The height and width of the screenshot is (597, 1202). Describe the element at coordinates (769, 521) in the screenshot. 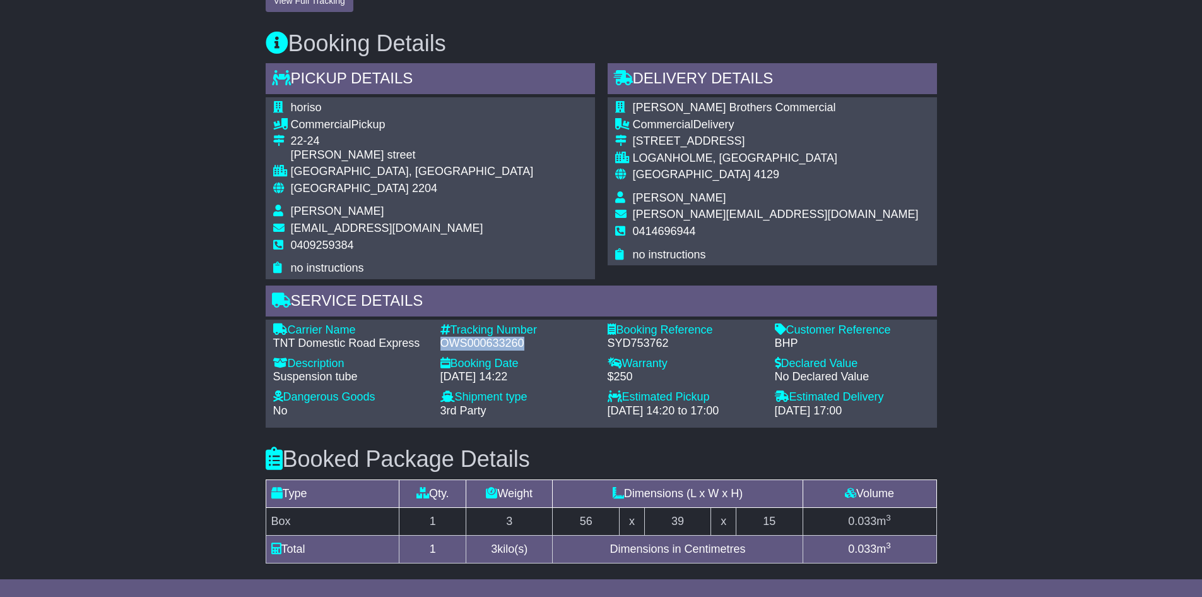

I see `td: 15` at that location.